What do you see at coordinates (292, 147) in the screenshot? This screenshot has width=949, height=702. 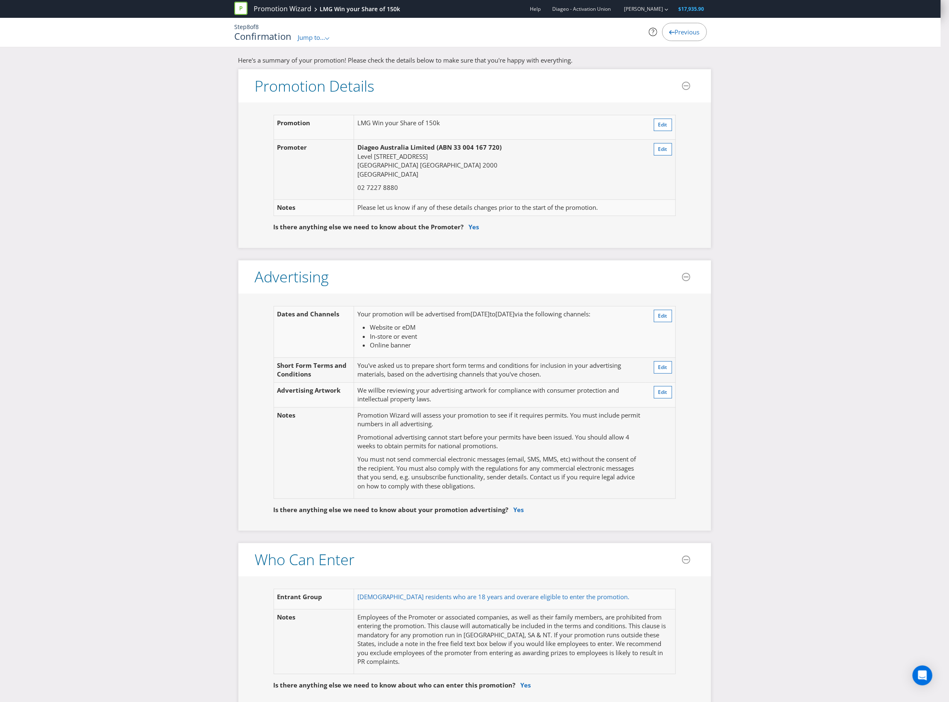 I see `span: Promoter` at bounding box center [292, 147].